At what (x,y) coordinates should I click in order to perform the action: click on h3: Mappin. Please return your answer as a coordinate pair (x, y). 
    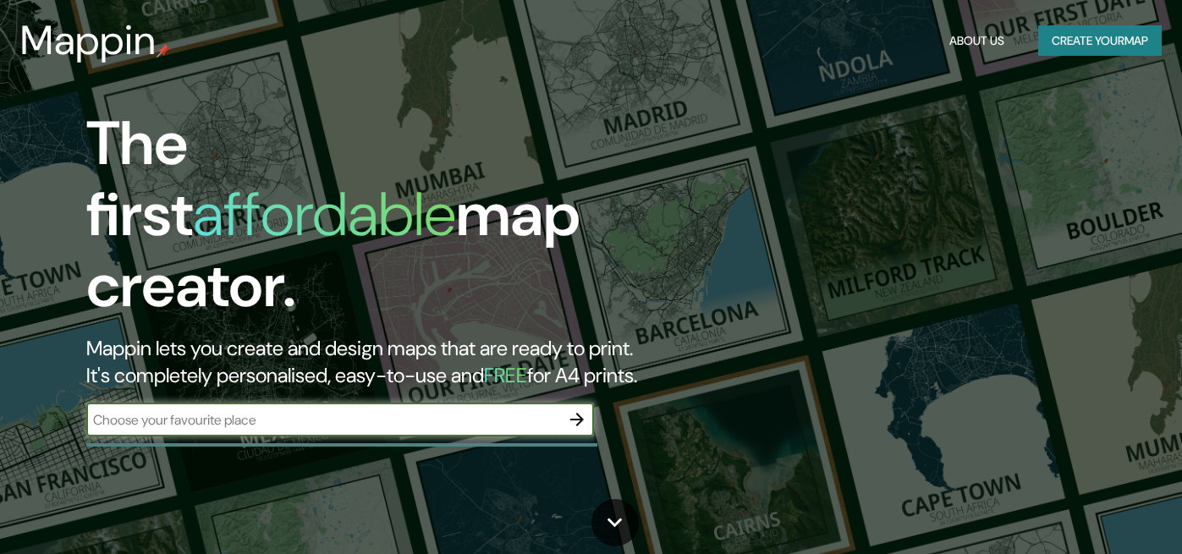
    Looking at the image, I should click on (88, 41).